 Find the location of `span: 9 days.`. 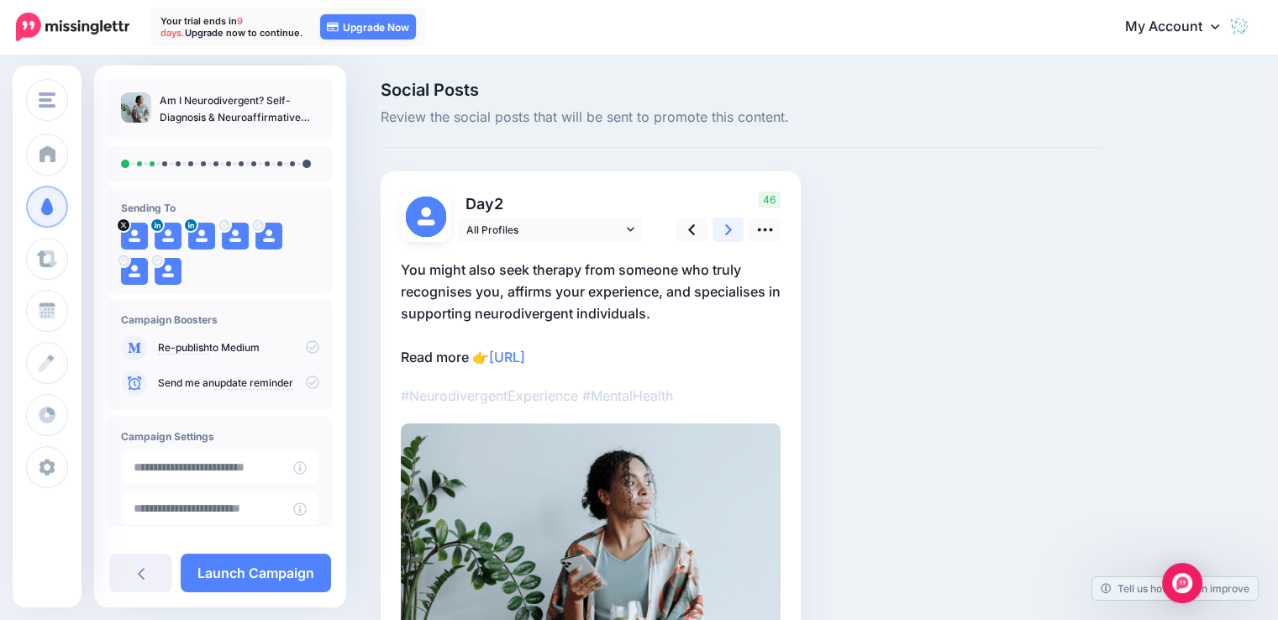

span: 9 days. is located at coordinates (202, 27).